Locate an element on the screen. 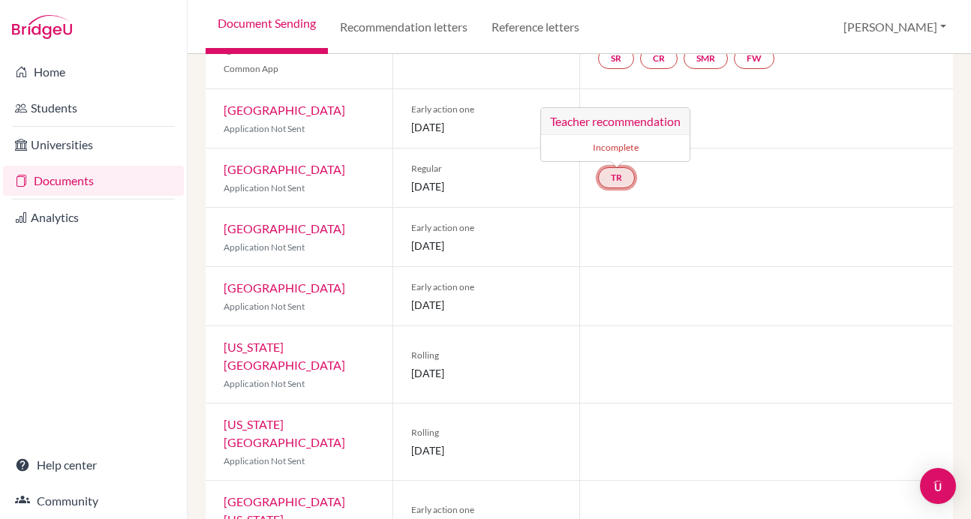  a: FW is located at coordinates (754, 59).